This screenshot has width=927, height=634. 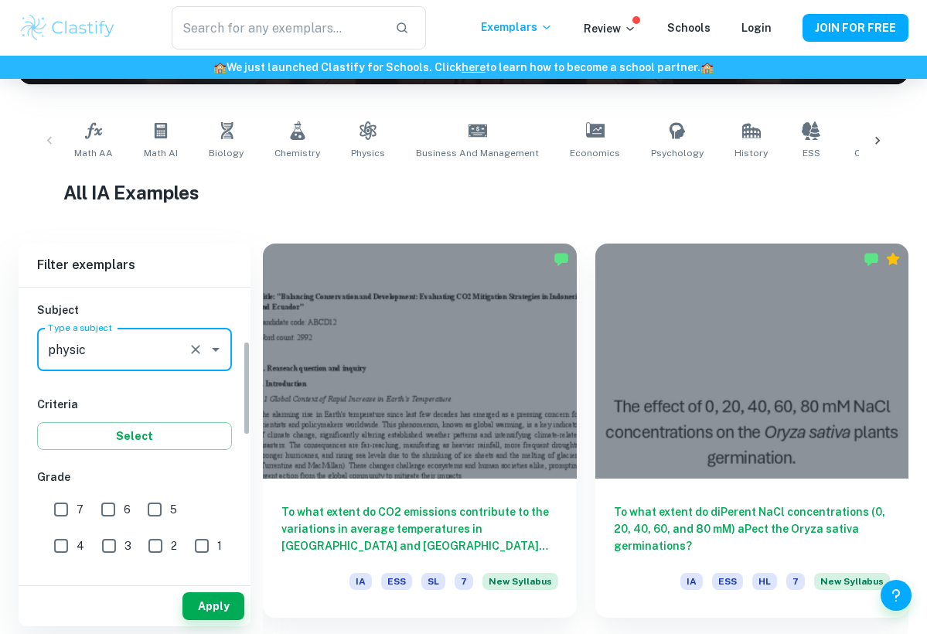 I want to click on a: Schools, so click(x=689, y=28).